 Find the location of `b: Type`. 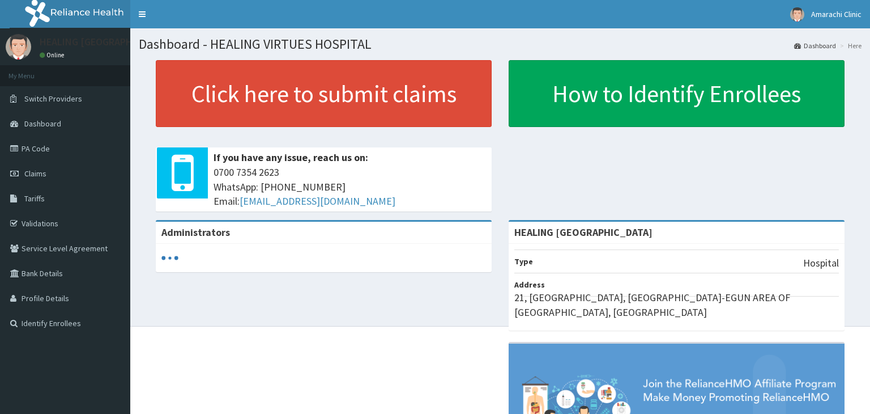

b: Type is located at coordinates (523, 261).